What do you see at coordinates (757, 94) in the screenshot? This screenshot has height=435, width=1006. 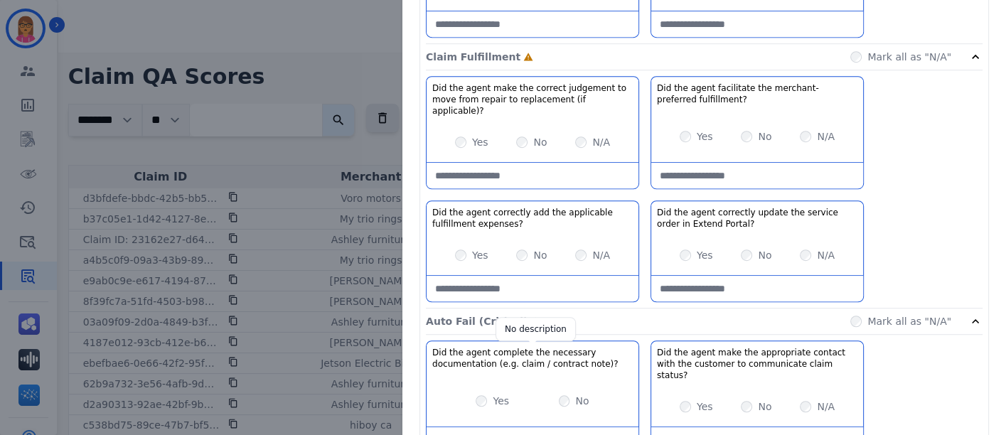 I see `h3: Did the agent facilitate the merchant-preferred fulfillment?` at bounding box center [757, 94].